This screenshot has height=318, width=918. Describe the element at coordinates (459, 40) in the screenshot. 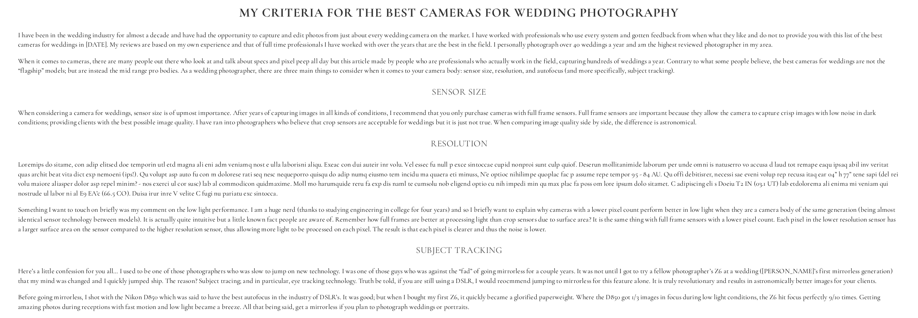

I see `p: I have been in the wedding industry for almost a decade and have had the opportunity to capture a...` at that location.